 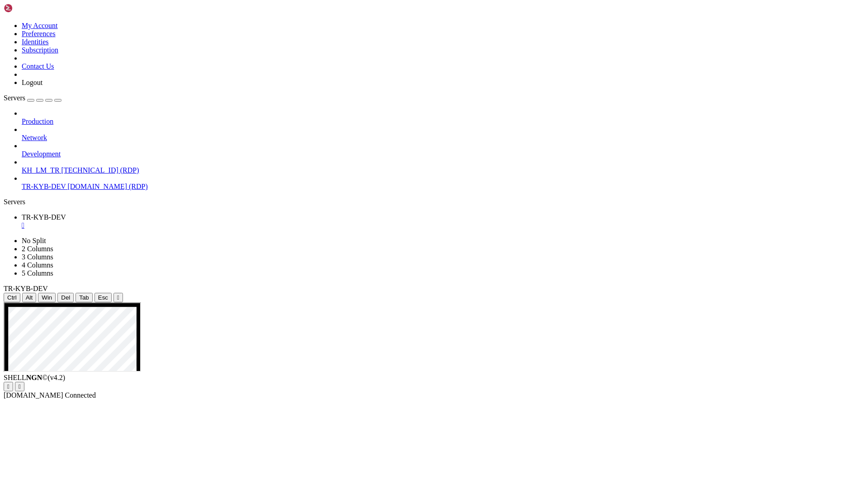 What do you see at coordinates (38, 33) in the screenshot?
I see `a: Preferences` at bounding box center [38, 33].